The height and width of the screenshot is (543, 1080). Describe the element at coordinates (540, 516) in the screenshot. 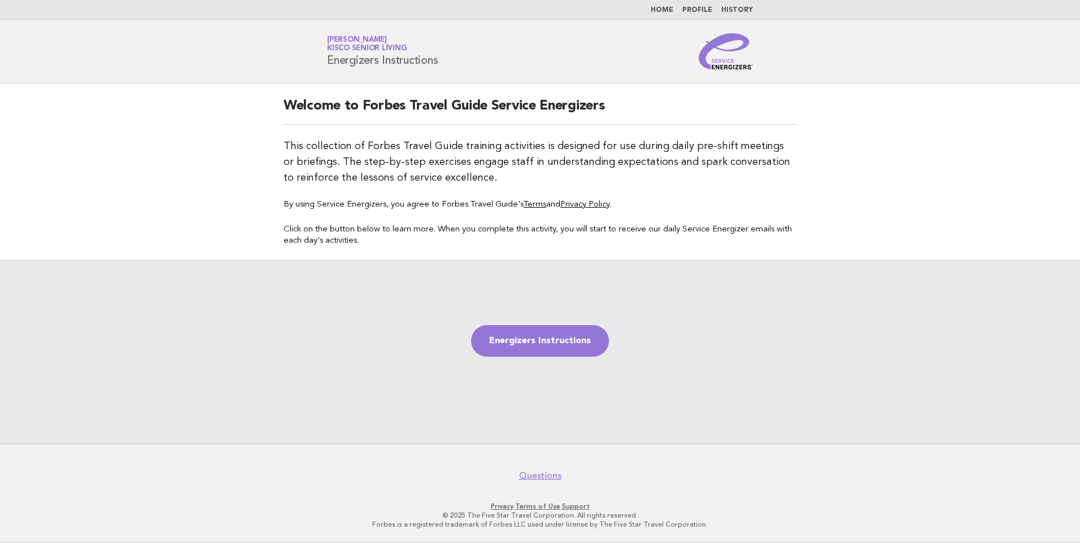

I see `p: © 2025 The Five Star Travel Corporation. All rights reserved.` at that location.